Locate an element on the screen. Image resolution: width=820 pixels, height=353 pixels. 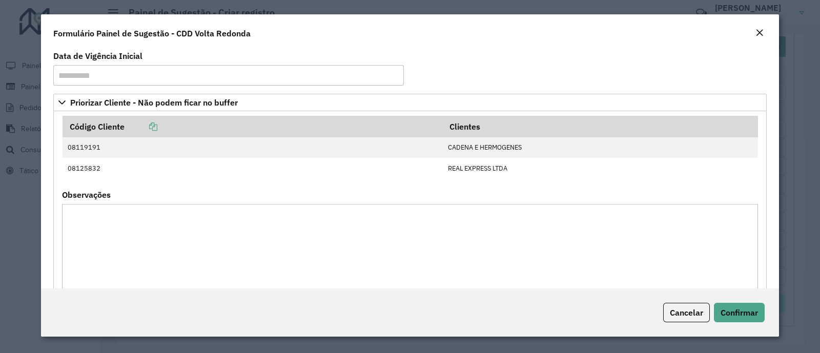
td: CADENA E HERMOGENES is located at coordinates (599, 148).